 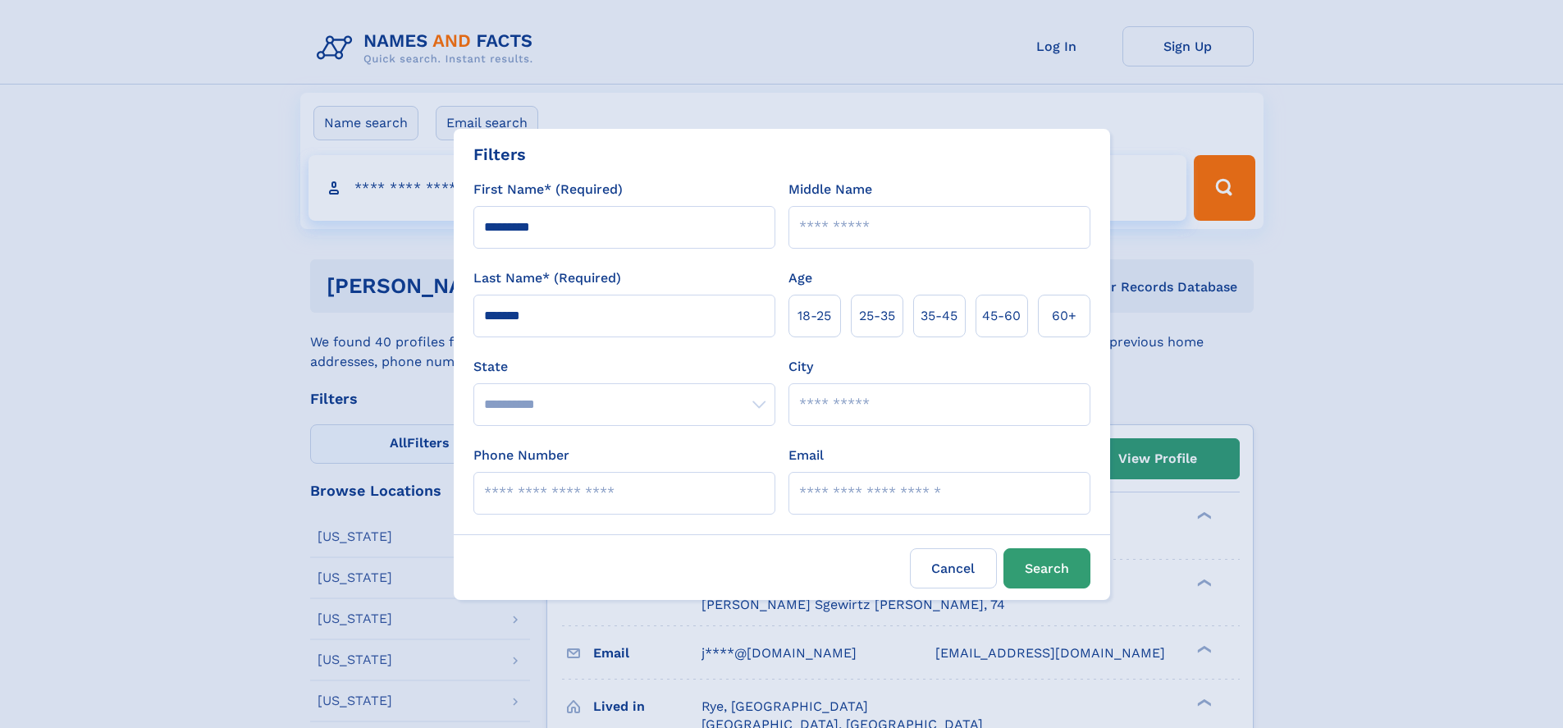 What do you see at coordinates (1047, 568) in the screenshot?
I see `button: Search` at bounding box center [1047, 568].